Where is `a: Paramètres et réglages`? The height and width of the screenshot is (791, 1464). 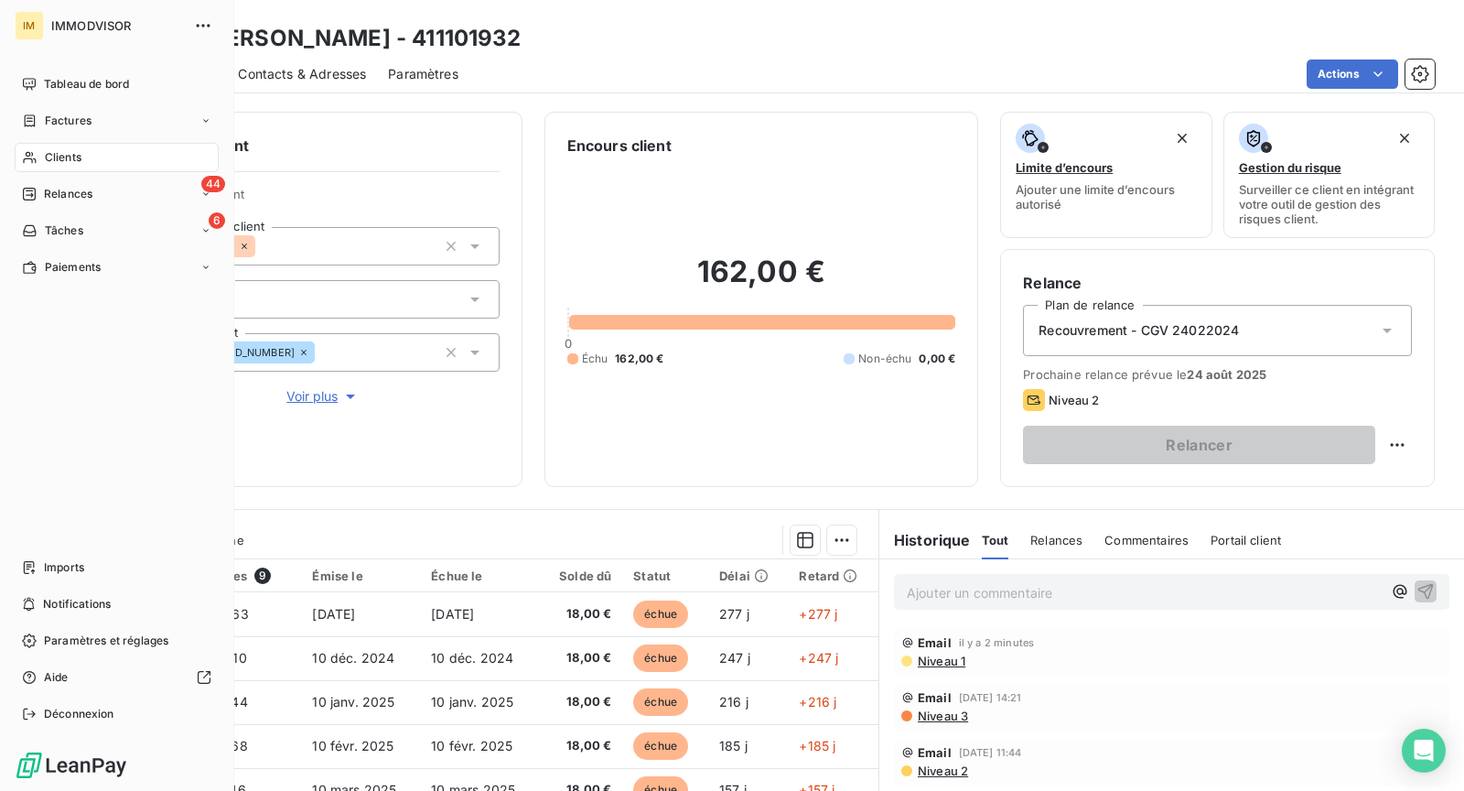 a: Paramètres et réglages is located at coordinates (116, 641).